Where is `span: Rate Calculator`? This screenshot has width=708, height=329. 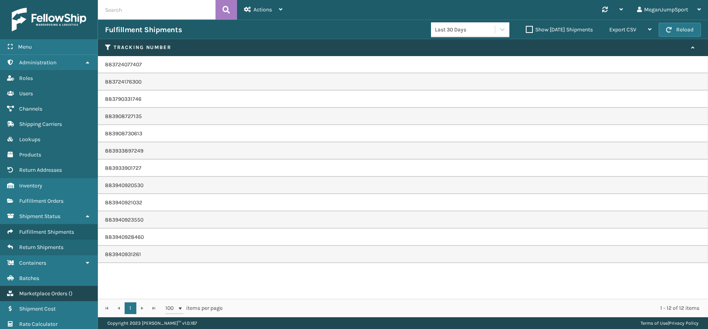 span: Rate Calculator is located at coordinates (38, 323).